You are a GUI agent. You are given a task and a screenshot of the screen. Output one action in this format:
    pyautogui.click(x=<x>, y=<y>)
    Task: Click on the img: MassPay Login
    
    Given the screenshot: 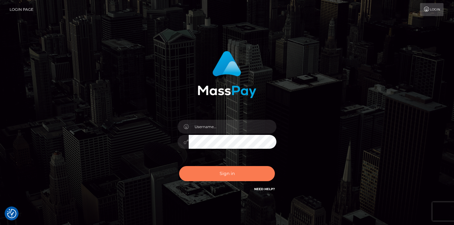 What is the action you would take?
    pyautogui.click(x=227, y=74)
    